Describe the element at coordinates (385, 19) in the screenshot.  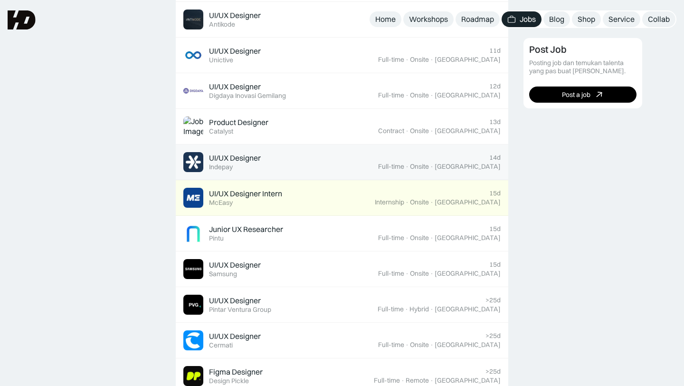
I see `a: Home` at that location.